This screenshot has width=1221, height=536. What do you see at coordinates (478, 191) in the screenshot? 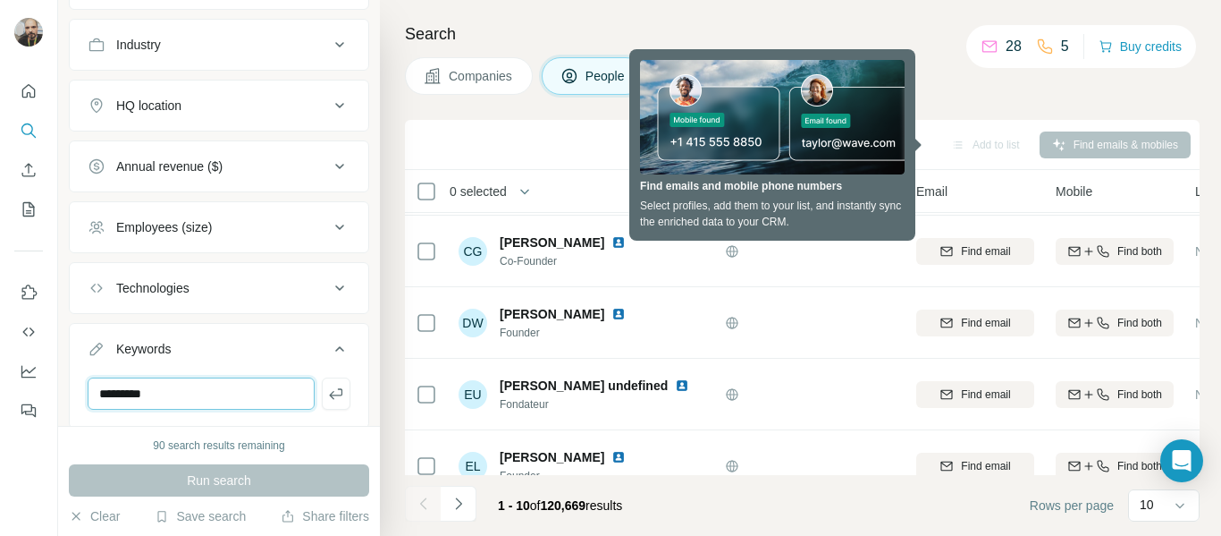
I see `span: 0 selected` at bounding box center [478, 191].